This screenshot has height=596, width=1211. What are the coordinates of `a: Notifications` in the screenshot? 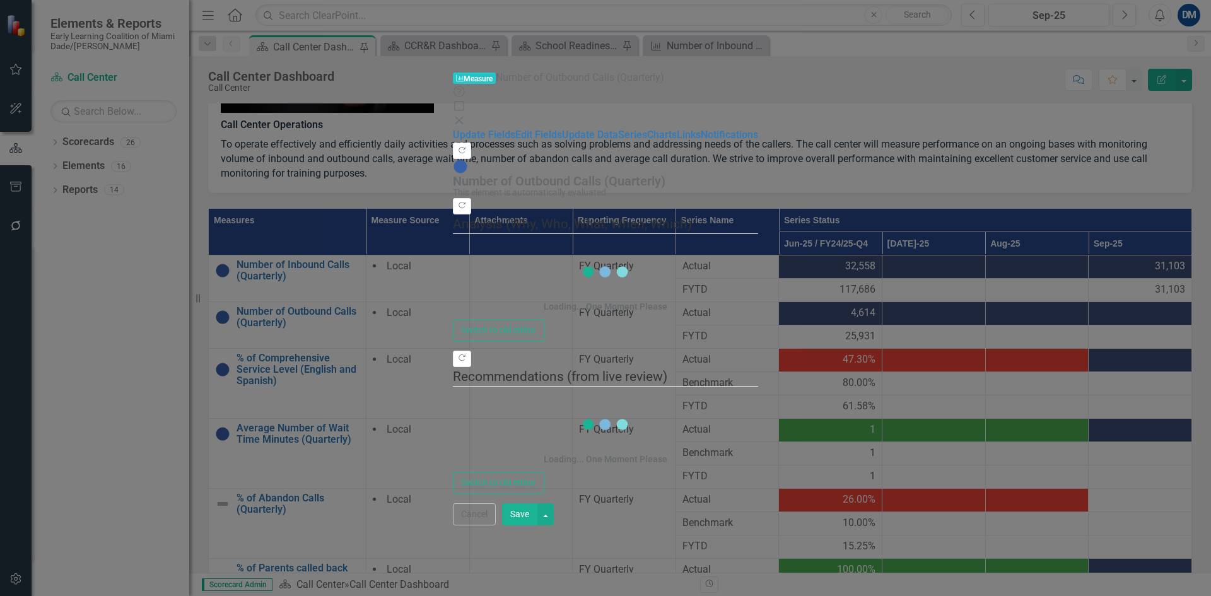 It's located at (729, 134).